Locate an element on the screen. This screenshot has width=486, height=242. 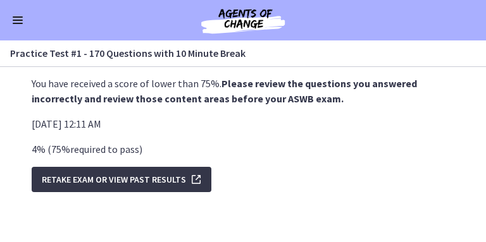
button: Enable menu is located at coordinates (18, 20).